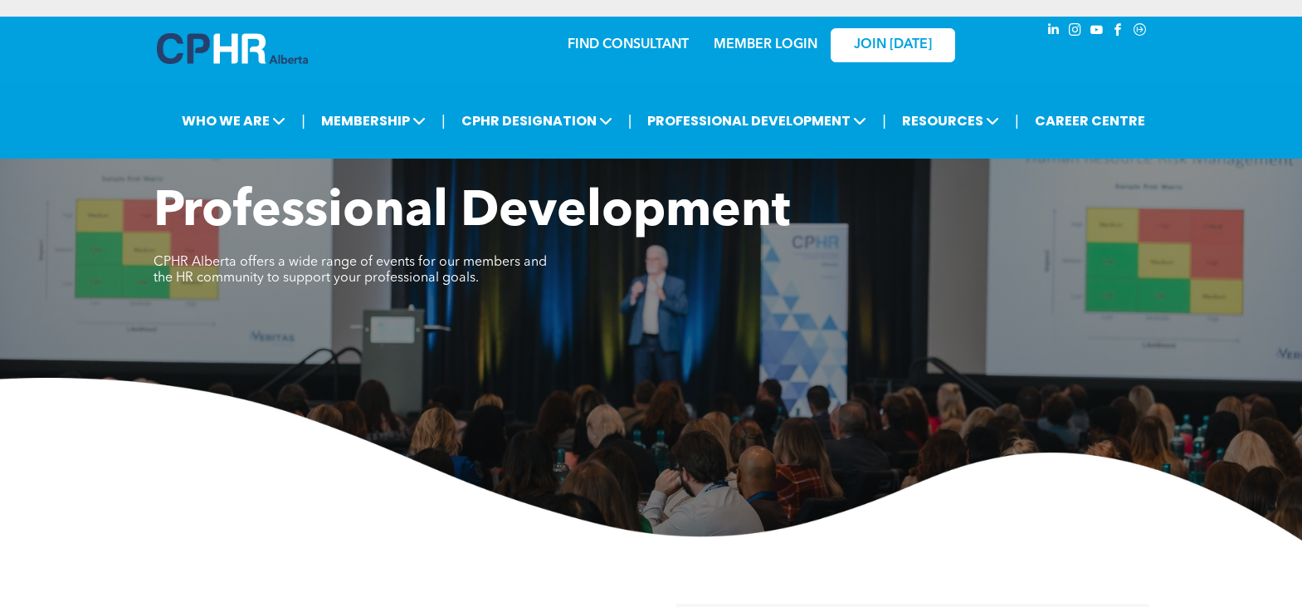 Image resolution: width=1302 pixels, height=607 pixels. I want to click on a: MEMBER LOGIN, so click(765, 45).